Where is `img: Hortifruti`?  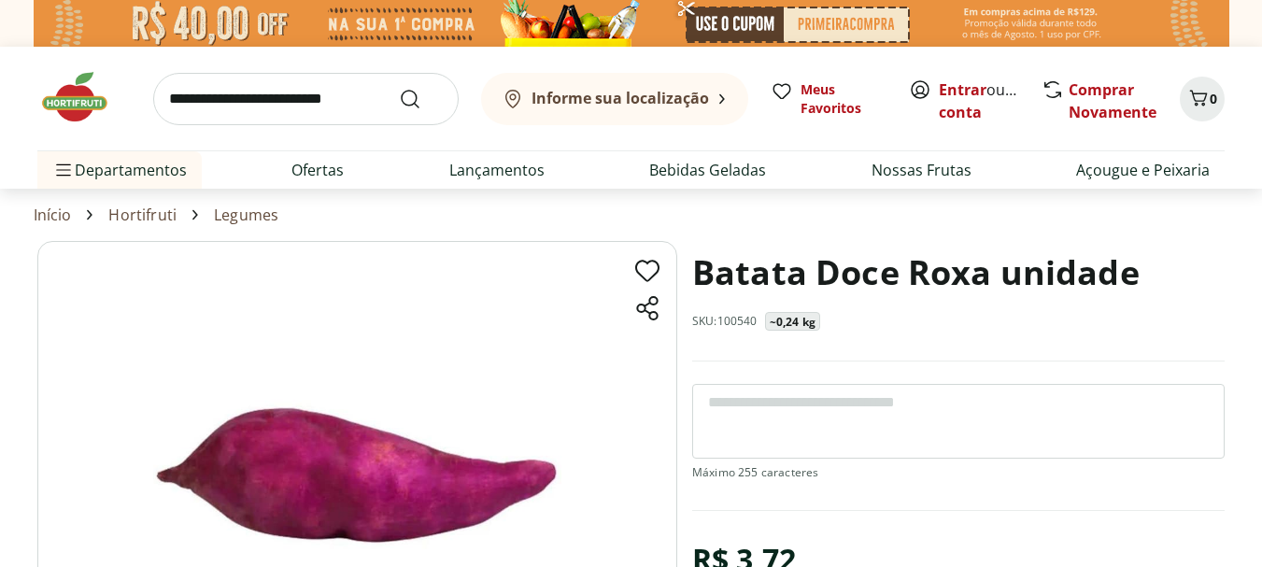
img: Hortifruti is located at coordinates (84, 97).